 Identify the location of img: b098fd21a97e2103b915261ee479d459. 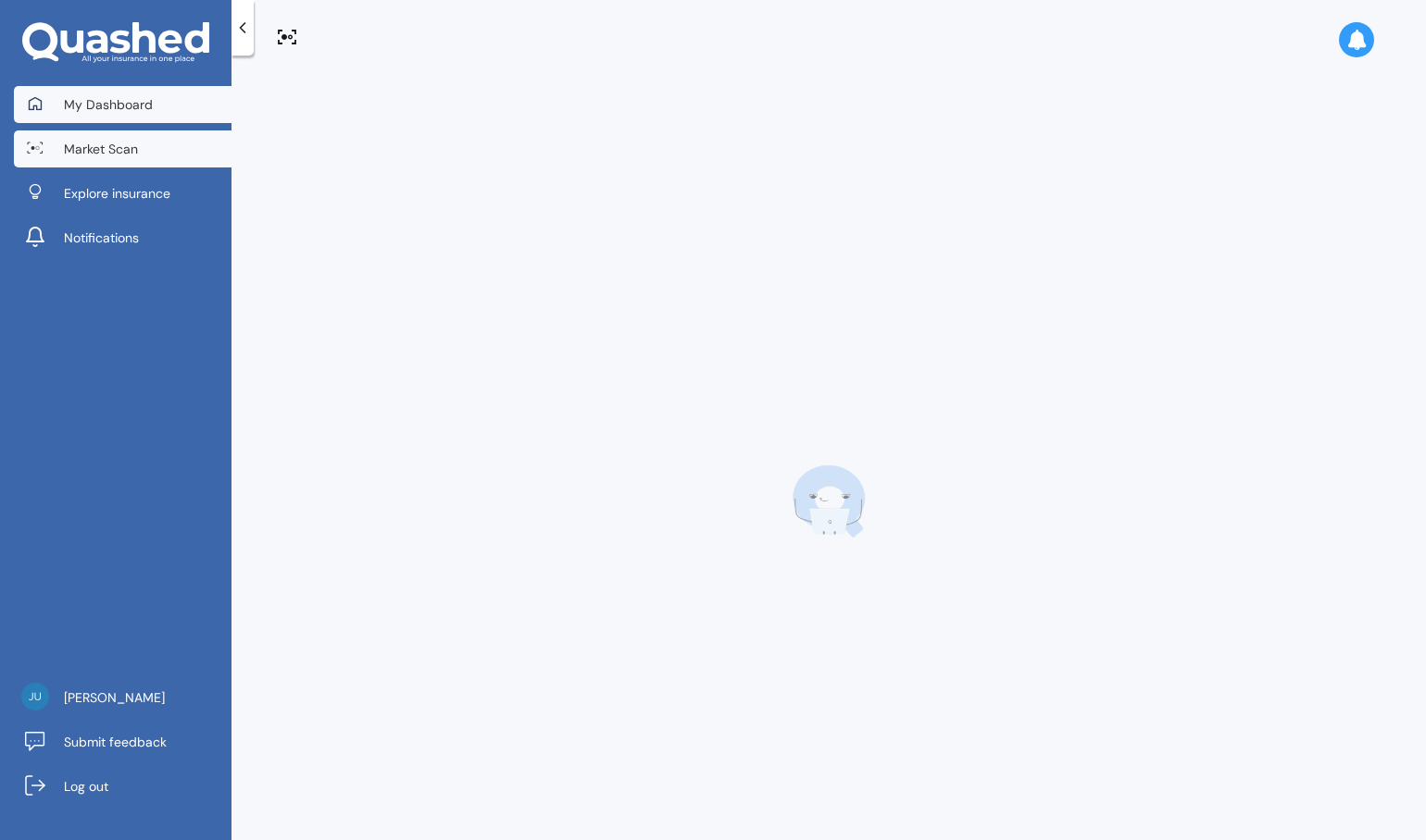
(35, 697).